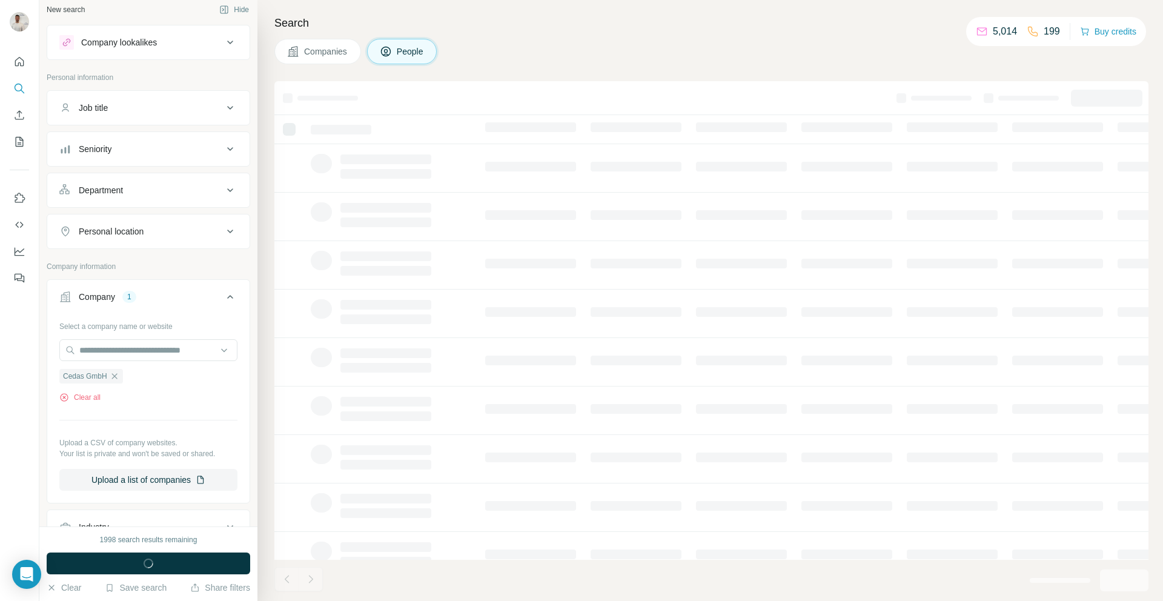 Image resolution: width=1163 pixels, height=601 pixels. Describe the element at coordinates (95, 149) in the screenshot. I see `div: Seniority` at that location.